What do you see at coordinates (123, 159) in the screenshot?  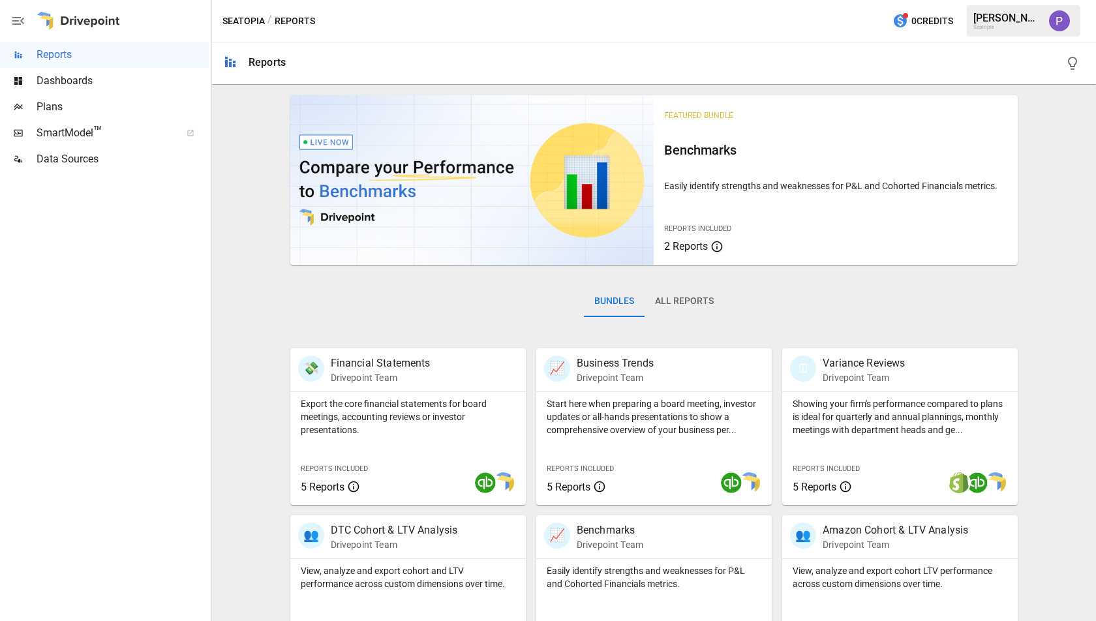 I see `span: Data Sources` at bounding box center [123, 159].